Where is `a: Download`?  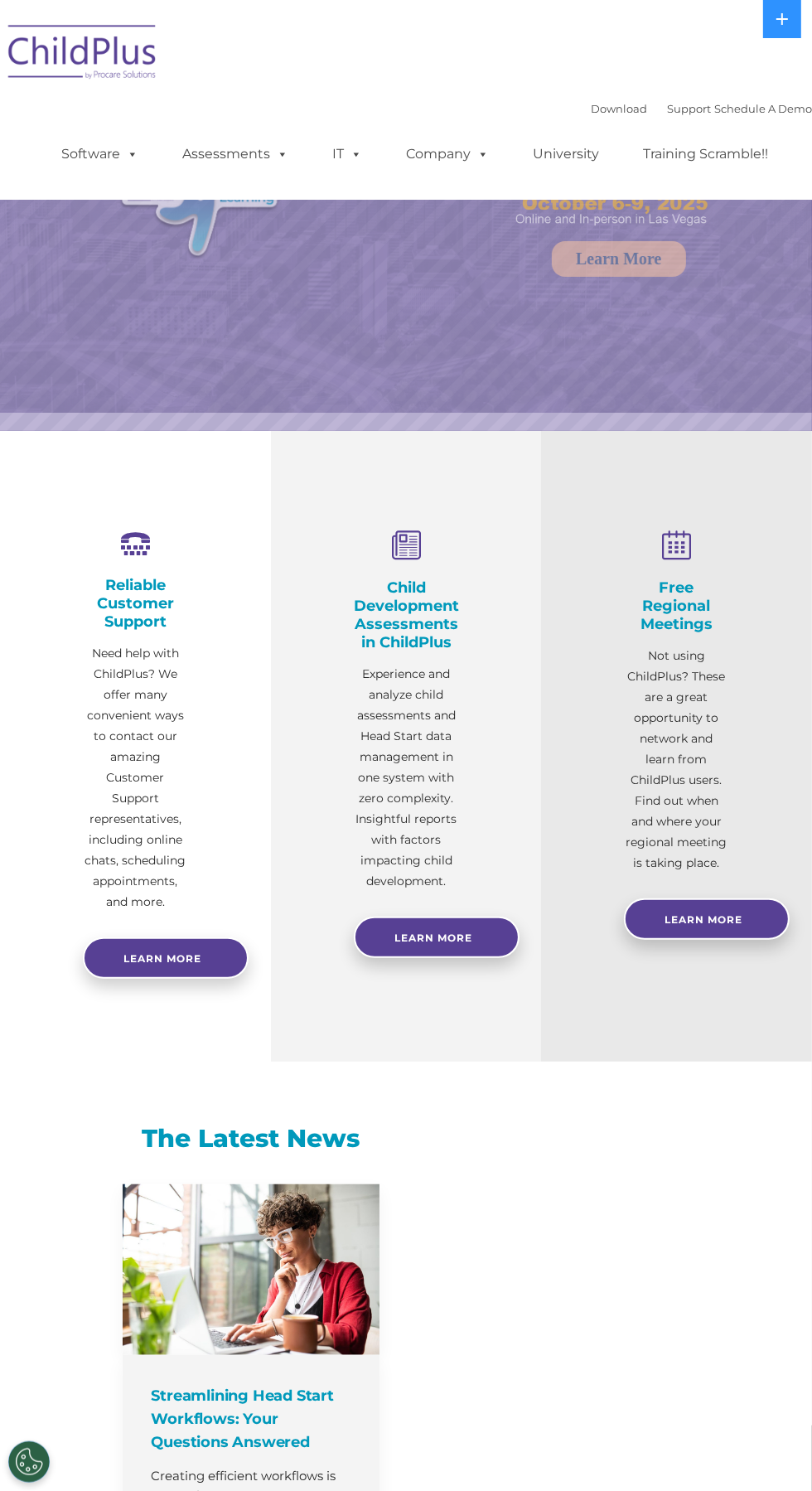 a: Download is located at coordinates (619, 108).